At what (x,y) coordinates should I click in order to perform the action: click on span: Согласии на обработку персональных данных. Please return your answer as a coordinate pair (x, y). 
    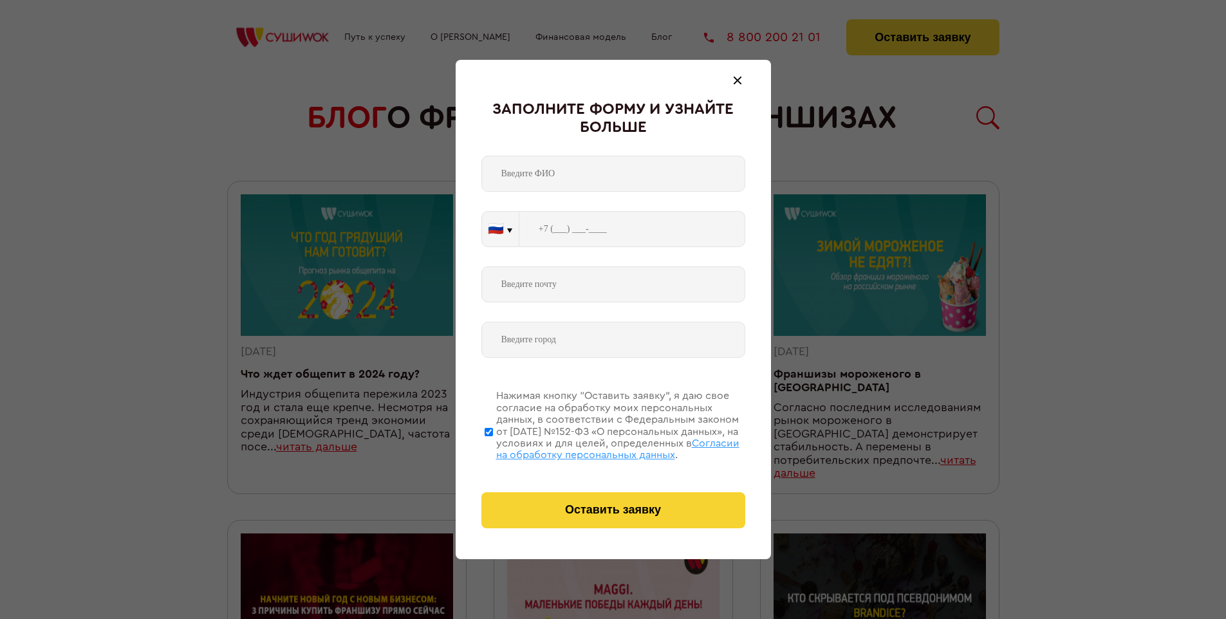
    Looking at the image, I should click on (618, 449).